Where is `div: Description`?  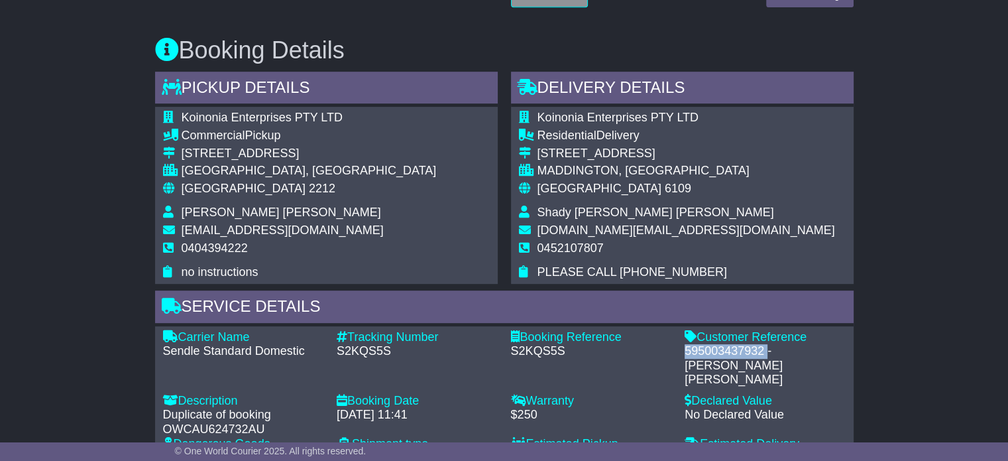 div: Description is located at coordinates (243, 401).